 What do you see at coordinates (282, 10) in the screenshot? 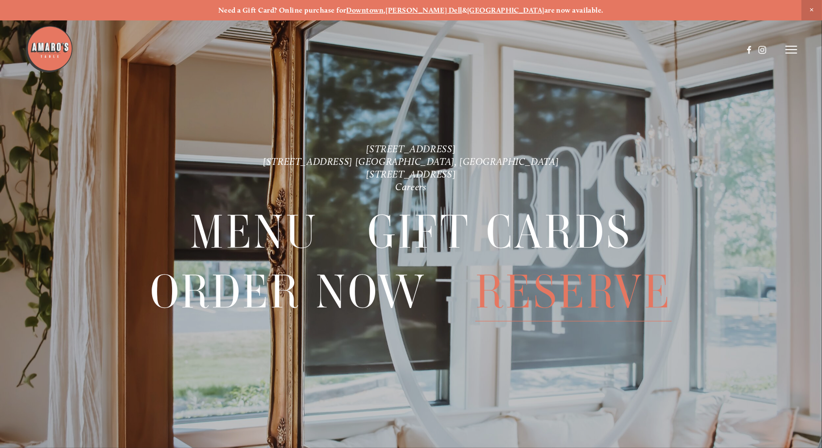
I see `strong: Need a Gift Card? Online purchase for` at bounding box center [282, 10].